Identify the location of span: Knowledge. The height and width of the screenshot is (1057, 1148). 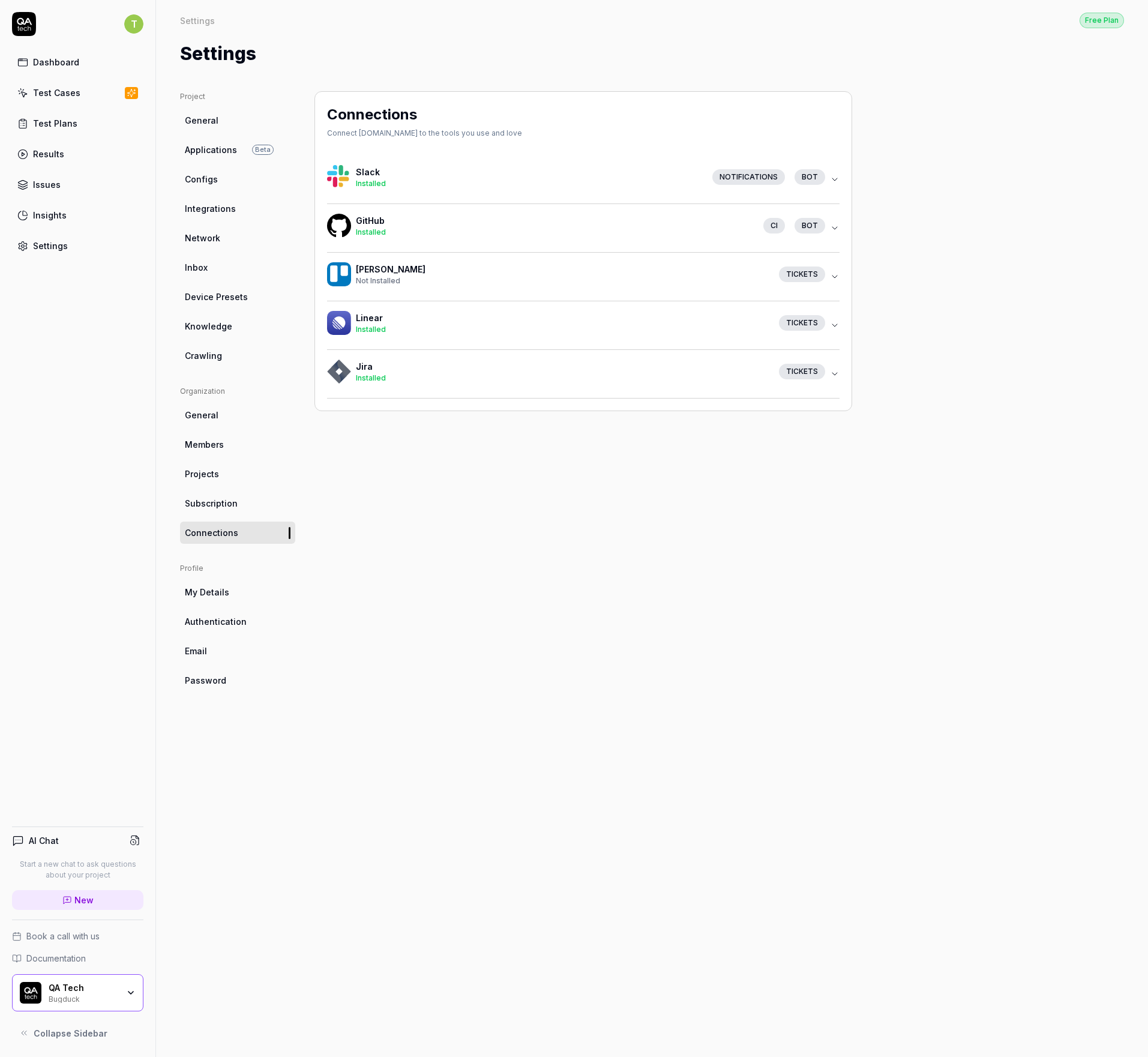
(208, 326).